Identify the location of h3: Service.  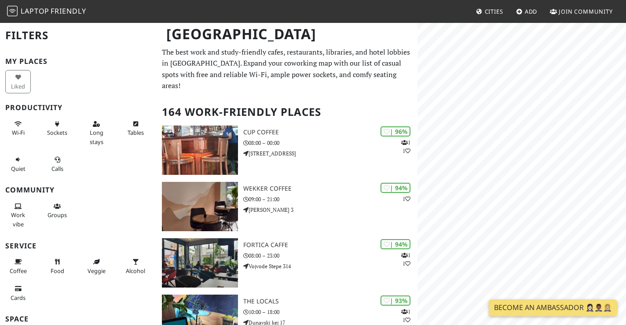
(78, 245).